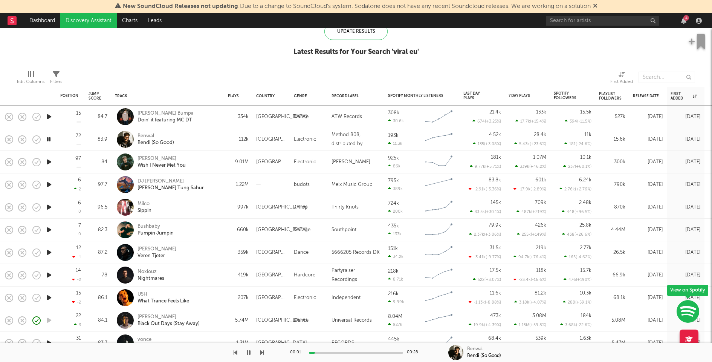 The image size is (712, 362). What do you see at coordinates (89, 21) in the screenshot?
I see `a: Discovery Assistant` at bounding box center [89, 21].